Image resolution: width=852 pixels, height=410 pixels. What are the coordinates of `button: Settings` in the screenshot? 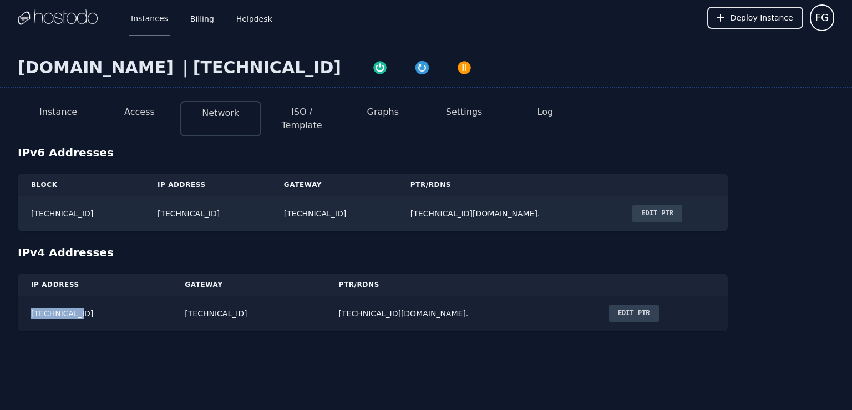 It's located at (464, 112).